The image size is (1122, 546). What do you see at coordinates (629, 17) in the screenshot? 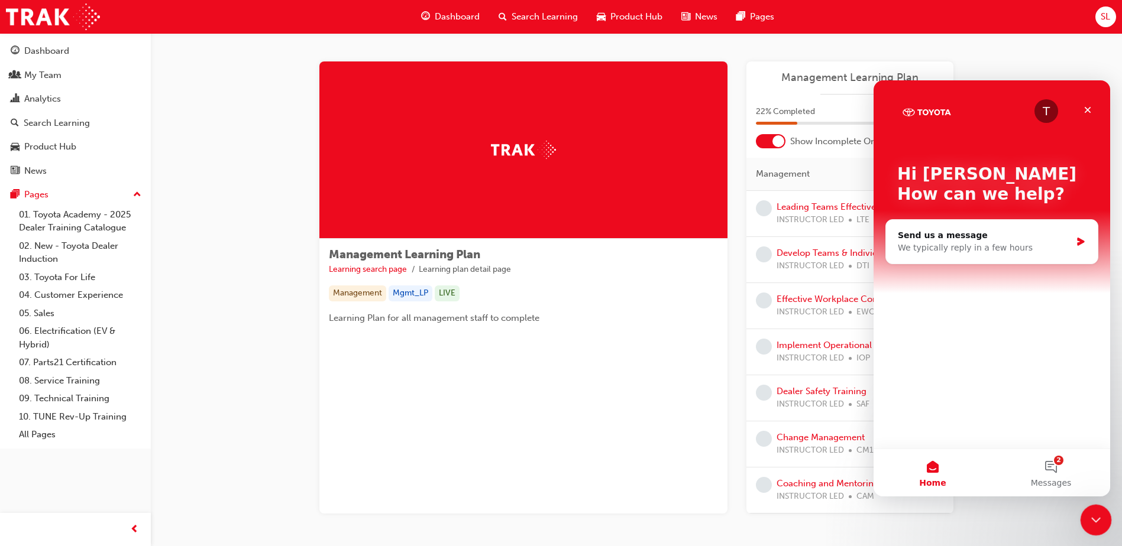
I see `a: car-iconProduct Hub` at bounding box center [629, 17].